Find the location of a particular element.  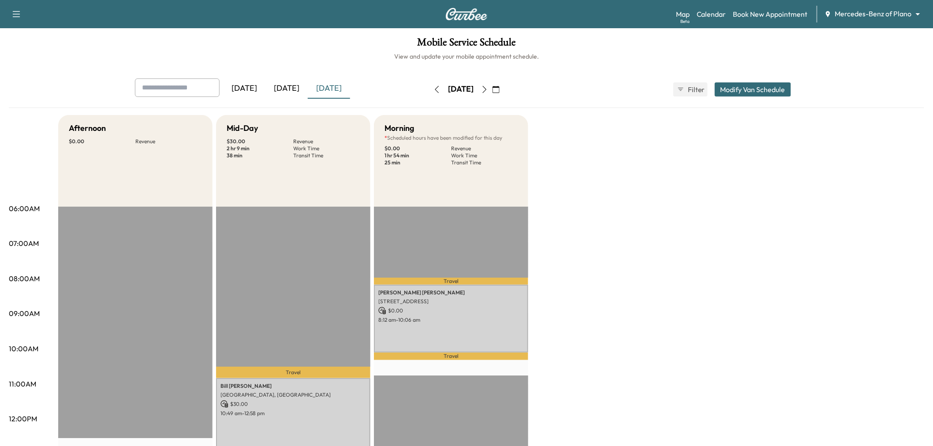

button: Modify Van Schedule is located at coordinates (753, 90).